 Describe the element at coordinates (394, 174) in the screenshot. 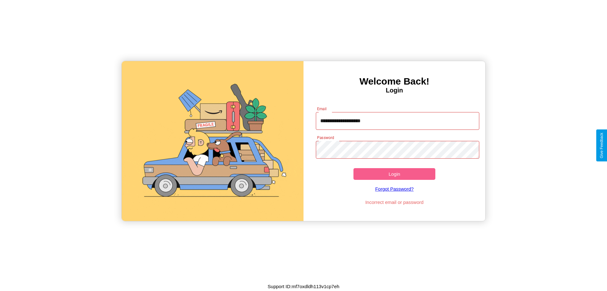

I see `button: Login` at that location.